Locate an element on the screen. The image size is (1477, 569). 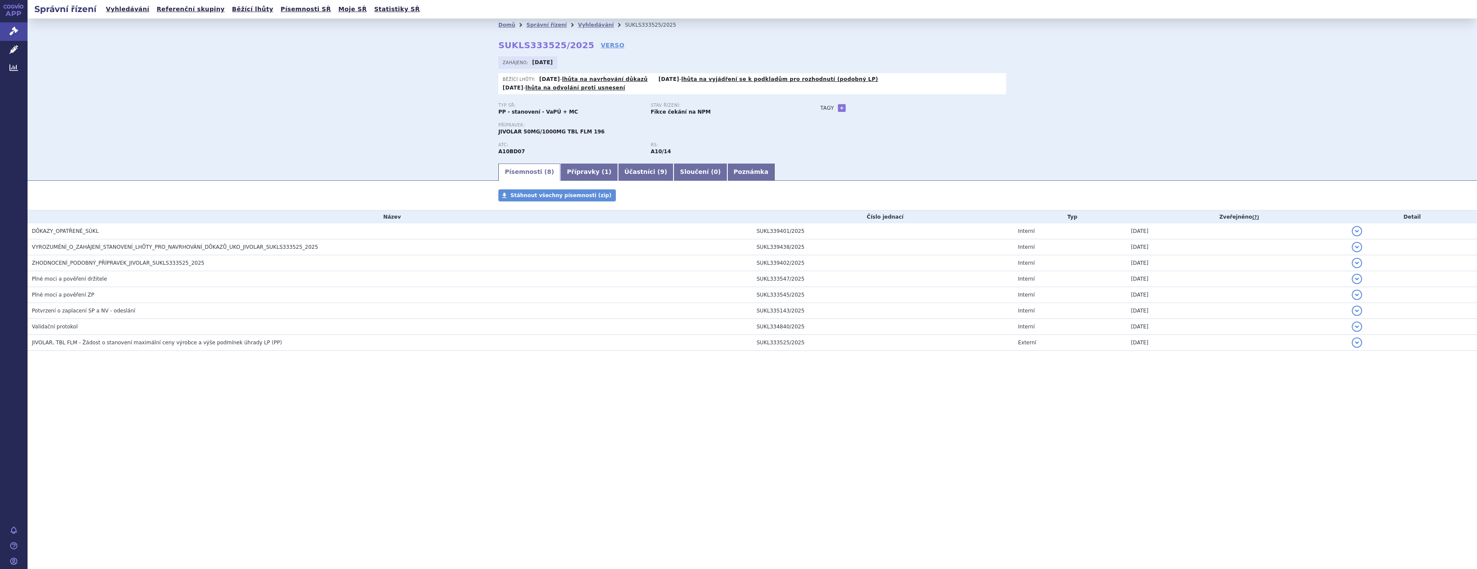
span: ZHODNOCENÍ_PODOBNÝ_PŘÍPRAVEK_JIVOLAR_SUKLS333525_2025 is located at coordinates (118, 263).